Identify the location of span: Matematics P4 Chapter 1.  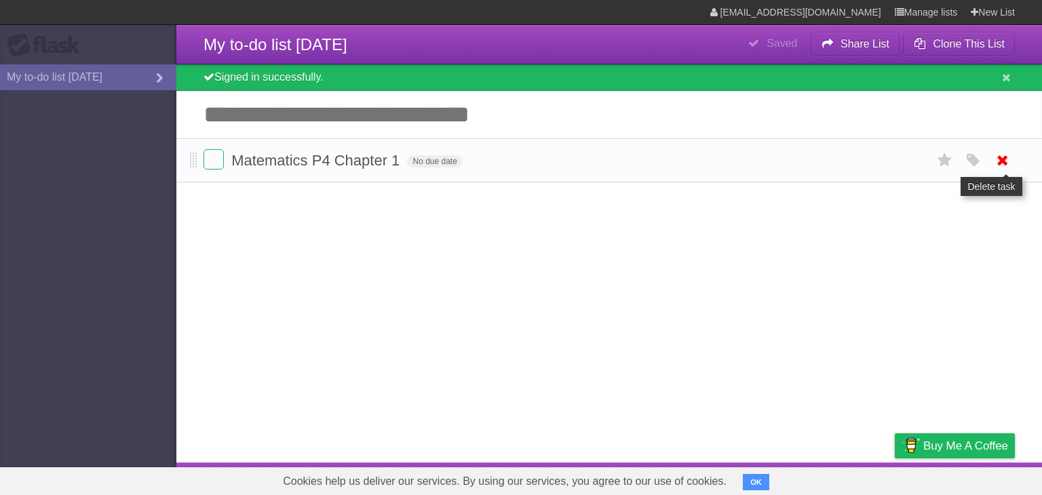
(317, 160).